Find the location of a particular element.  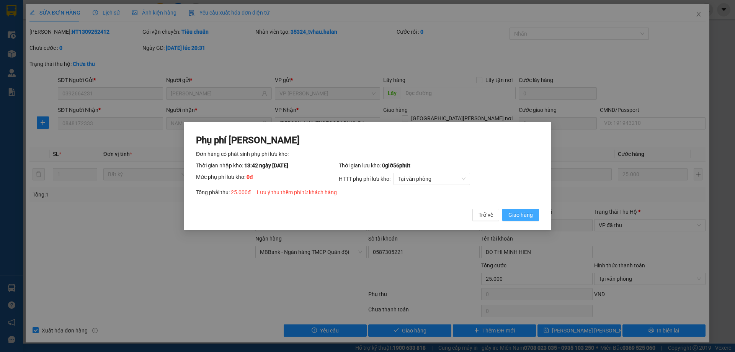

span: 0 giờ 56 phút is located at coordinates (396, 165).